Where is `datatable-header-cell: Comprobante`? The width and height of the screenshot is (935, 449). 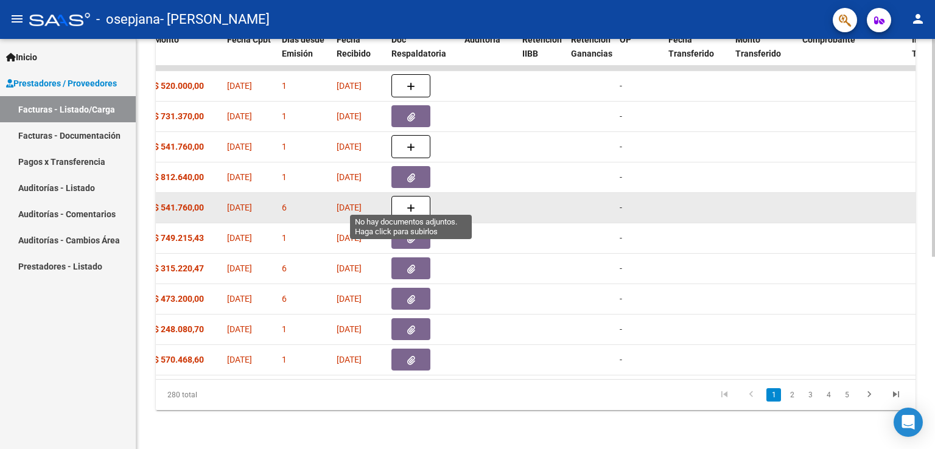
datatable-header-cell: Comprobante is located at coordinates (852, 54).